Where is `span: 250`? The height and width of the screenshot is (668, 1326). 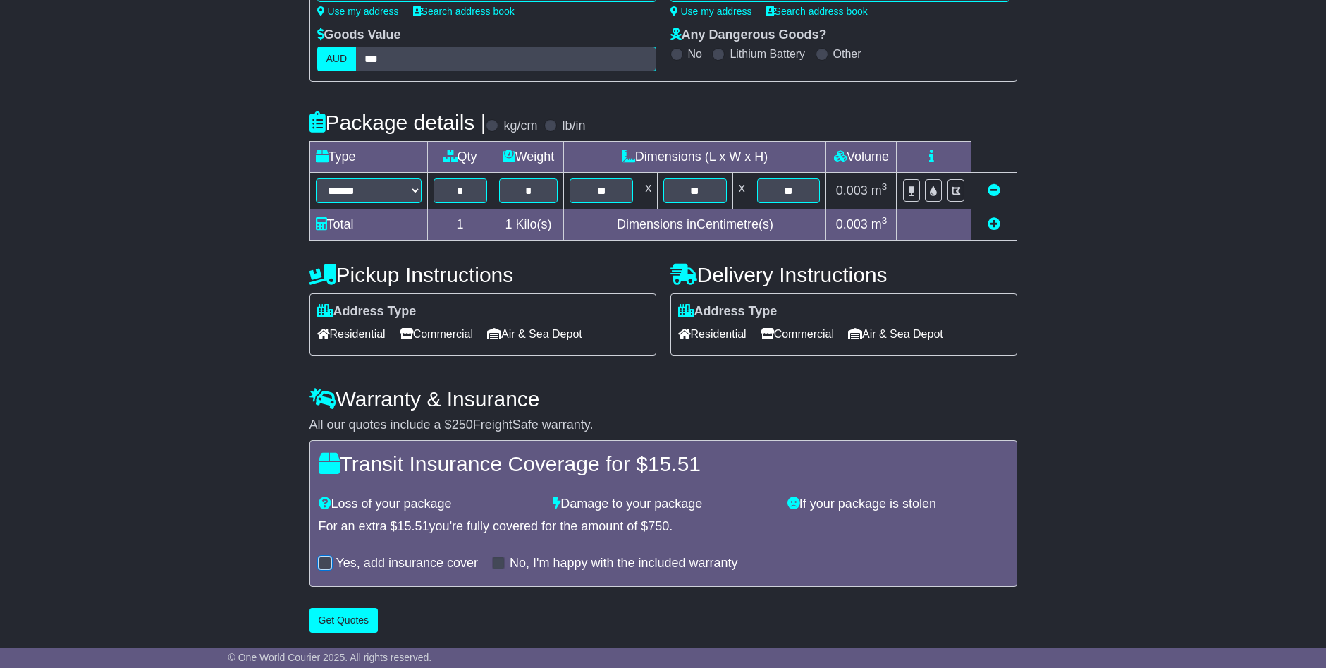
span: 250 is located at coordinates (462, 424).